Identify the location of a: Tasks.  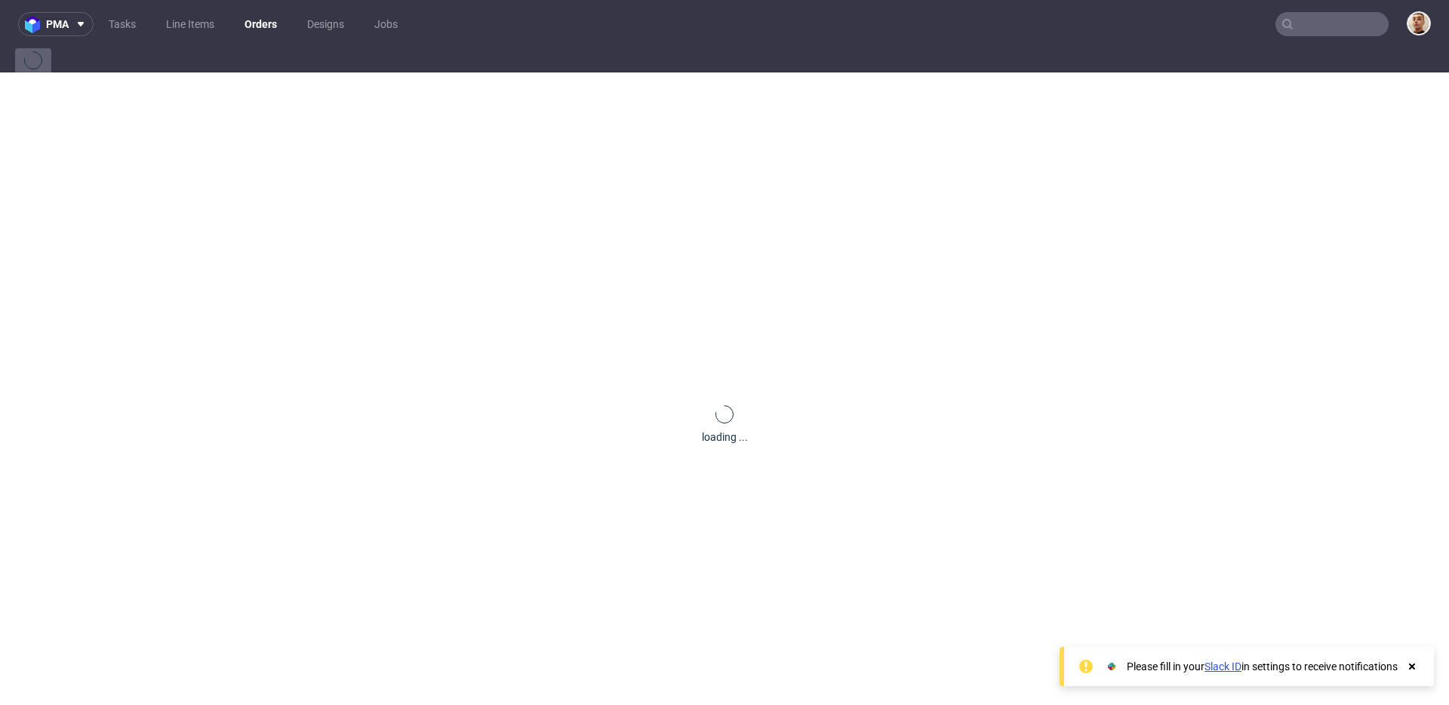
(122, 24).